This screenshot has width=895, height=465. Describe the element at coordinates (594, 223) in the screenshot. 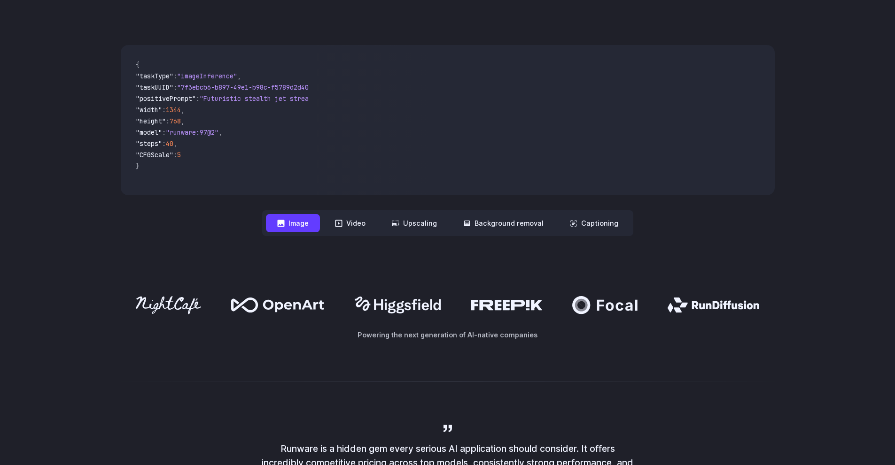

I see `button: Captioning` at that location.